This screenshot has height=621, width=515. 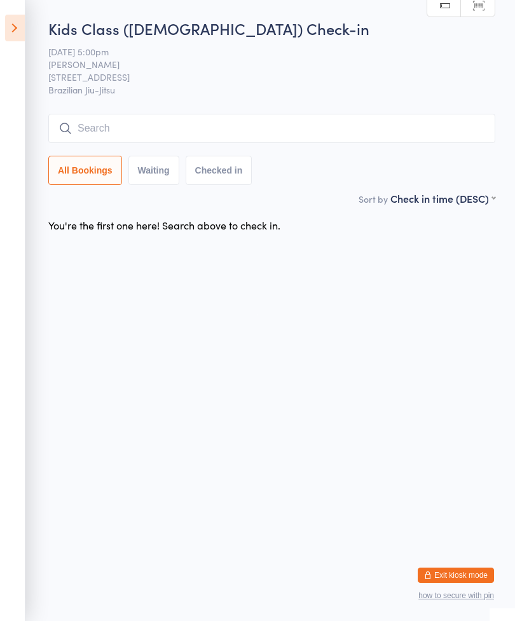 I want to click on div: Check in time (DESC), so click(x=443, y=198).